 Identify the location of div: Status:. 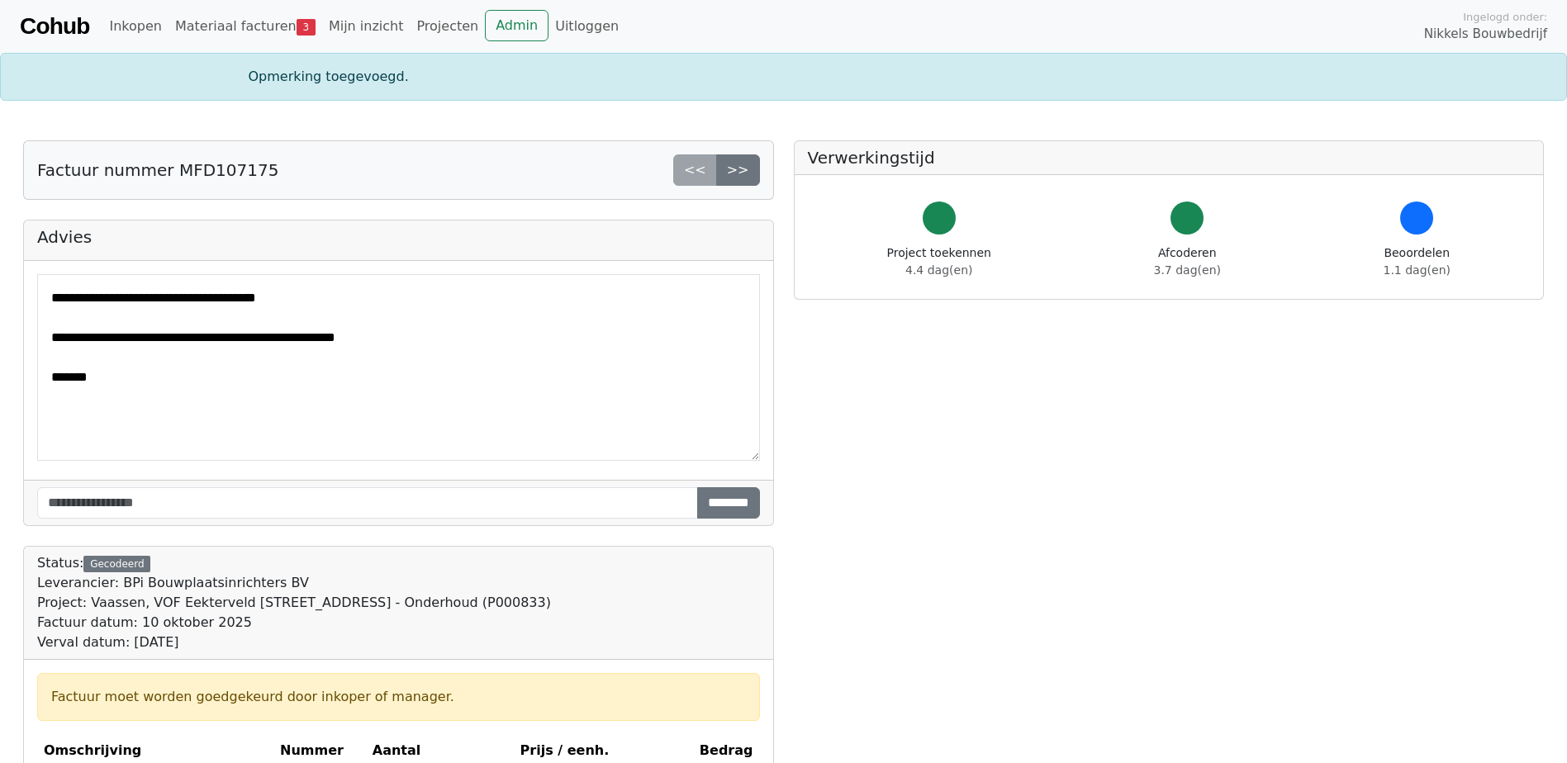
(294, 603).